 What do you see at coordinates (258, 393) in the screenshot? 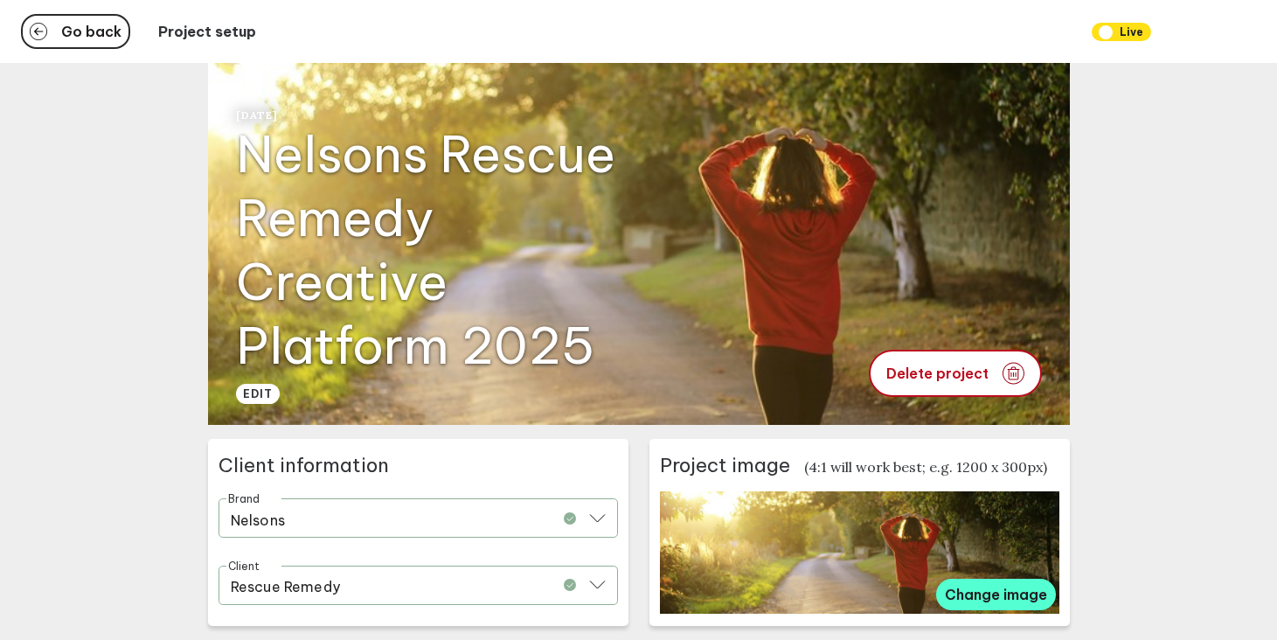
I see `button: edit` at bounding box center [258, 393].